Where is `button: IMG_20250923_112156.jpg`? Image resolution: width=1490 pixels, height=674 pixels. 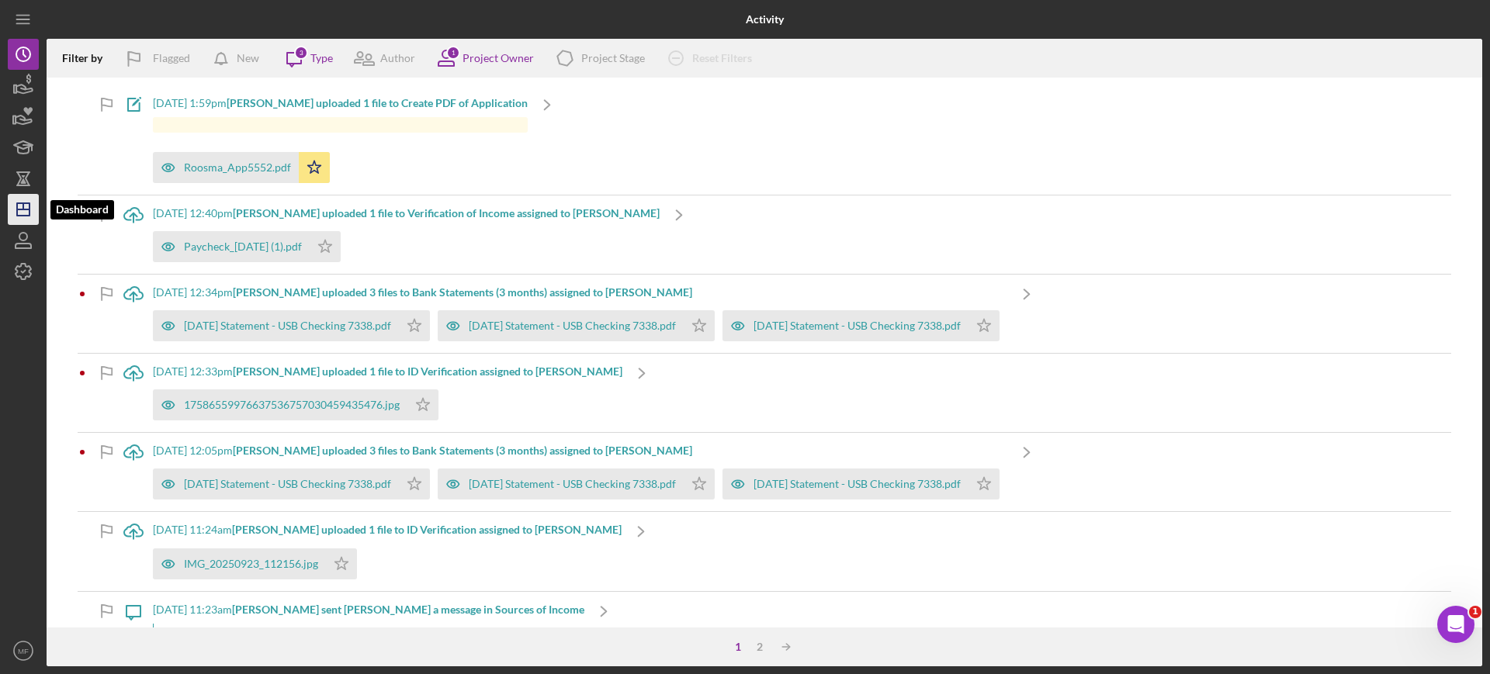 button: IMG_20250923_112156.jpg is located at coordinates (255, 564).